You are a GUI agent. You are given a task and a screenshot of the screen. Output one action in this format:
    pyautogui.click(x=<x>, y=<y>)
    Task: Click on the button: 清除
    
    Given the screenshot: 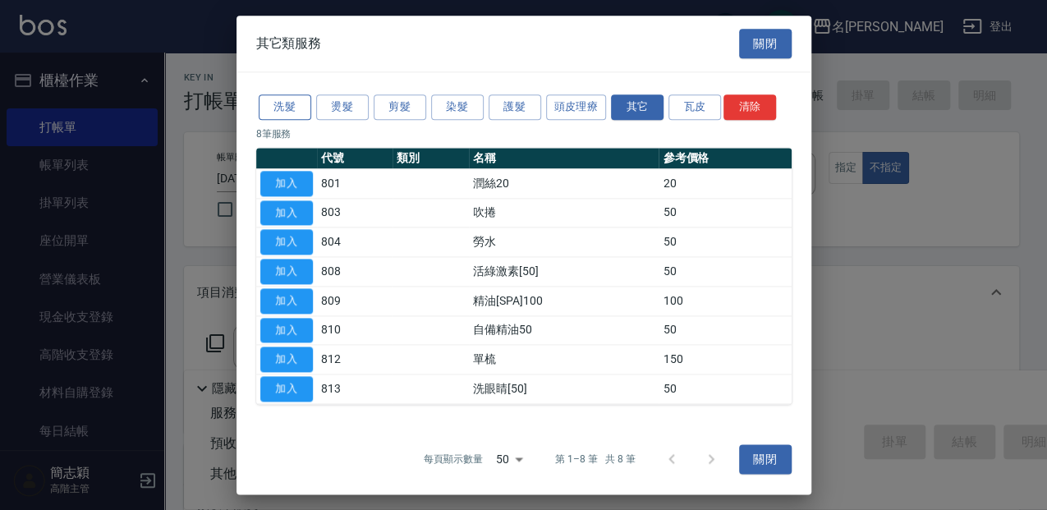 What is the action you would take?
    pyautogui.click(x=750, y=107)
    